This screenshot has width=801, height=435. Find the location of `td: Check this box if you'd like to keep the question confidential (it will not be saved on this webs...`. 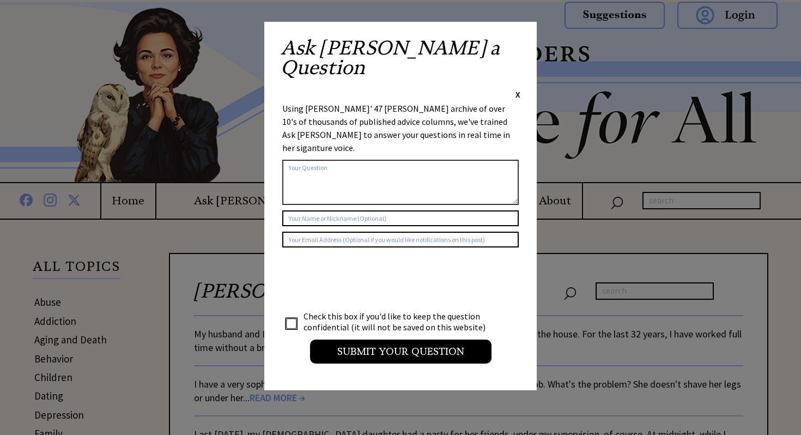

td: Check this box if you'd like to keep the question confidential (it will not be saved on this webs... is located at coordinates (400, 322).